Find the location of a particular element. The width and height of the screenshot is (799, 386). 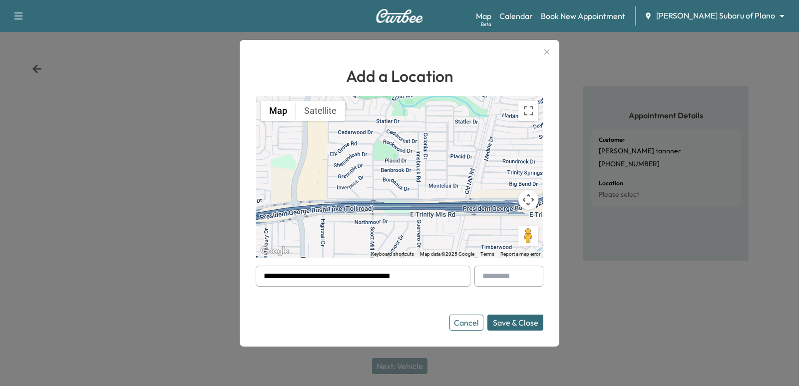

button: Save & Close is located at coordinates (516, 323).